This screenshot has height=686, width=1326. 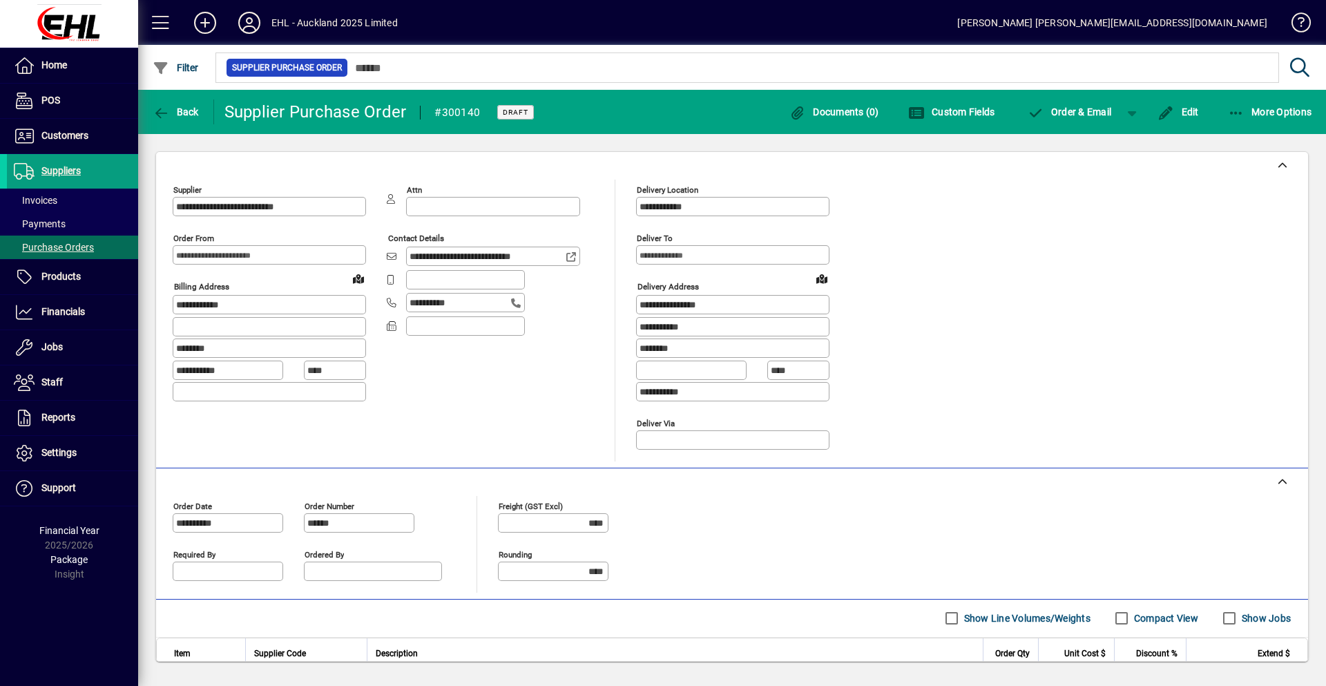 I want to click on button: More Options, so click(x=1270, y=112).